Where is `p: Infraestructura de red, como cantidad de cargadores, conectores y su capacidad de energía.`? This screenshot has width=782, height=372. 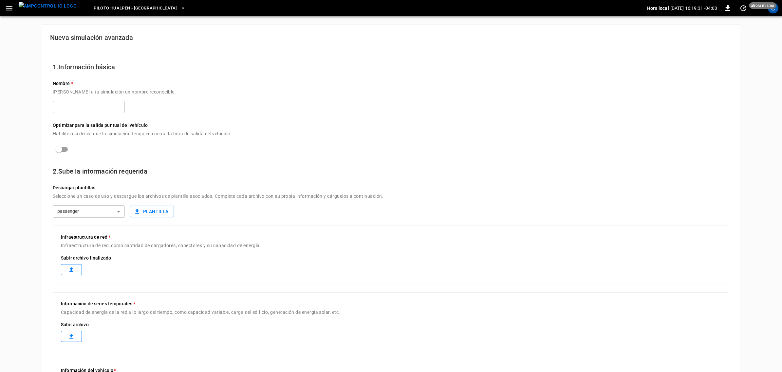 p: Infraestructura de red, como cantidad de cargadores, conectores y su capacidad de energía. is located at coordinates (391, 248).